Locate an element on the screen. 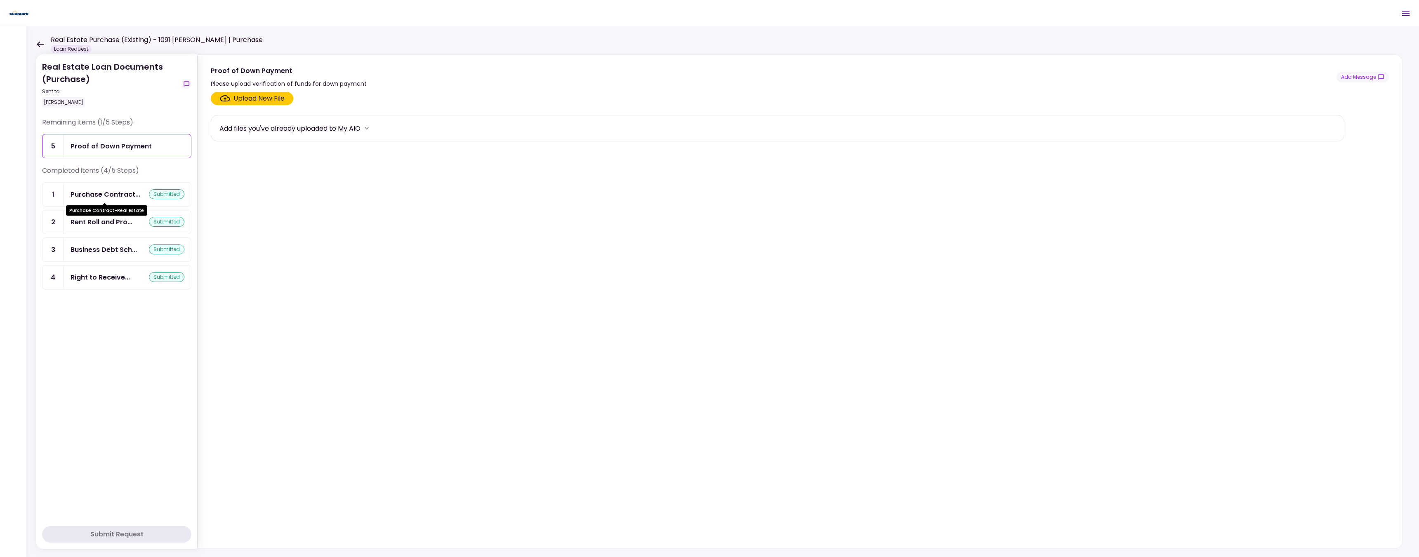 This screenshot has width=1419, height=557. div: Remaining items (1/5 Steps) is located at coordinates (117, 126).